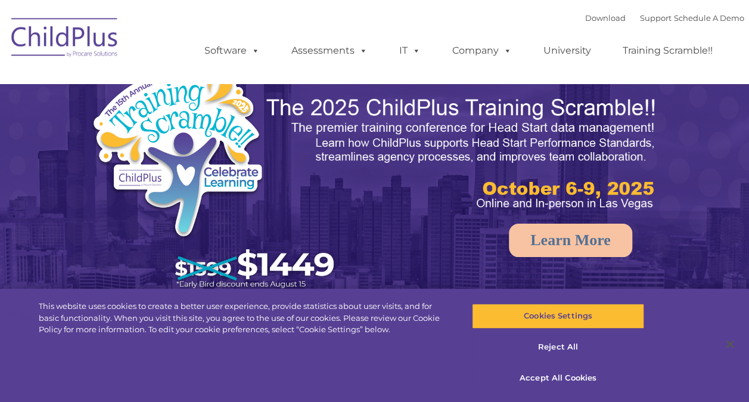 The width and height of the screenshot is (749, 402). What do you see at coordinates (558, 377) in the screenshot?
I see `button: Accept All Cookies` at bounding box center [558, 377].